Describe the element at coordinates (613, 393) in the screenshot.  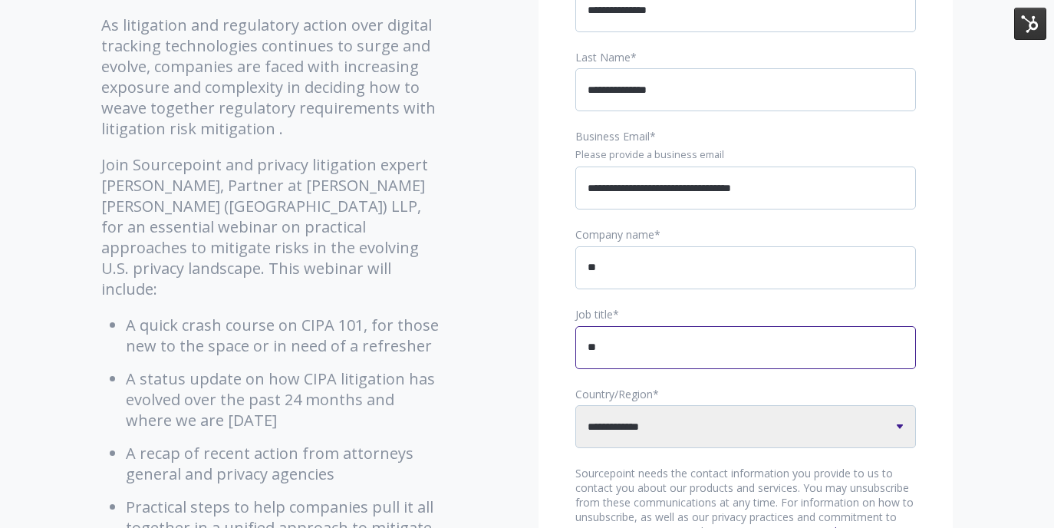
I see `span: Country/Region` at that location.